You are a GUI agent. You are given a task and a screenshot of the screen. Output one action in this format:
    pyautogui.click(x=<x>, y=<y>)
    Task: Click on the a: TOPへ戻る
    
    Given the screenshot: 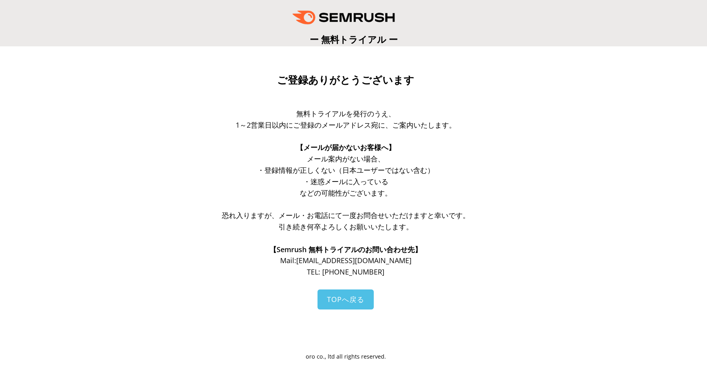 What is the action you would take?
    pyautogui.click(x=345, y=300)
    